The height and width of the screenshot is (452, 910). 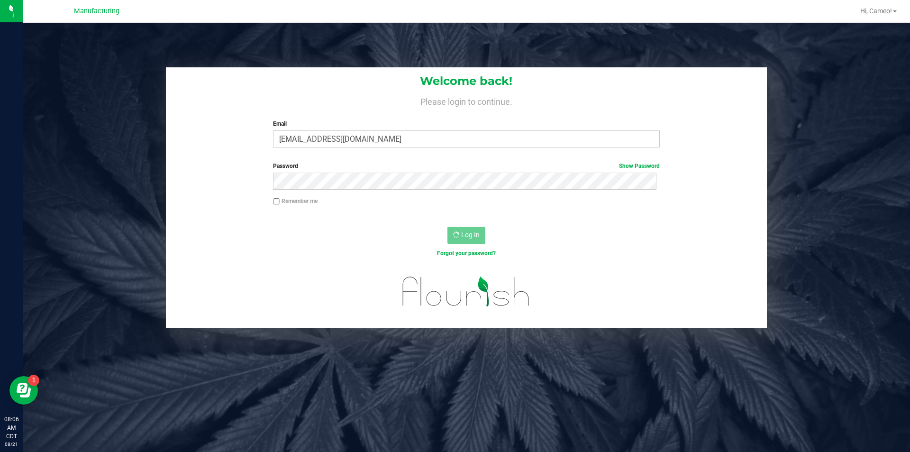 What do you see at coordinates (466, 100) in the screenshot?
I see `h4: Please login to continue.` at bounding box center [466, 100].